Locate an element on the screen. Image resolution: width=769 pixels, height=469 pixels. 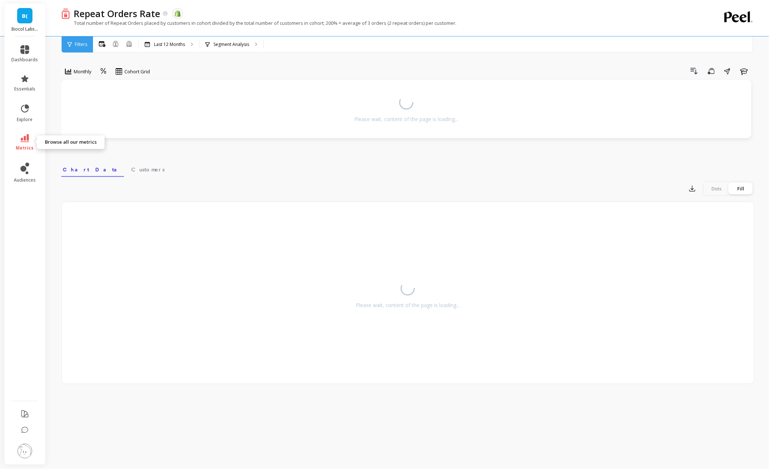
p: Total number of Repeat Orders placed by customers in cohort divided by the total number of custom... is located at coordinates (258, 23).